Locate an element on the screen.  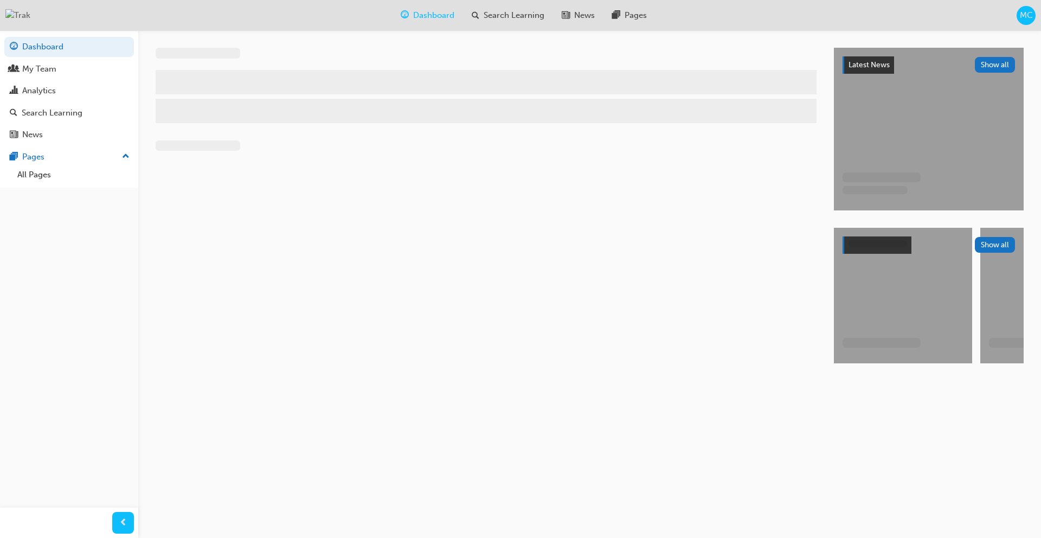
div: Search Learning is located at coordinates (52, 113).